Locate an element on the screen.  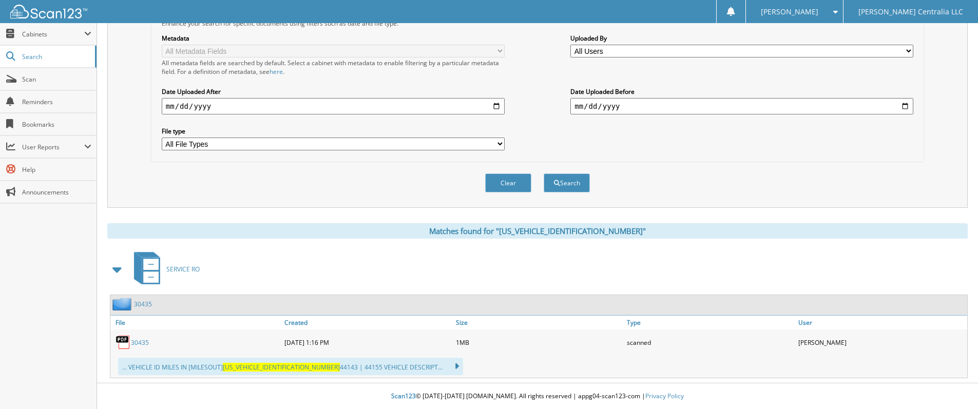
div: 1MB is located at coordinates (539, 342).